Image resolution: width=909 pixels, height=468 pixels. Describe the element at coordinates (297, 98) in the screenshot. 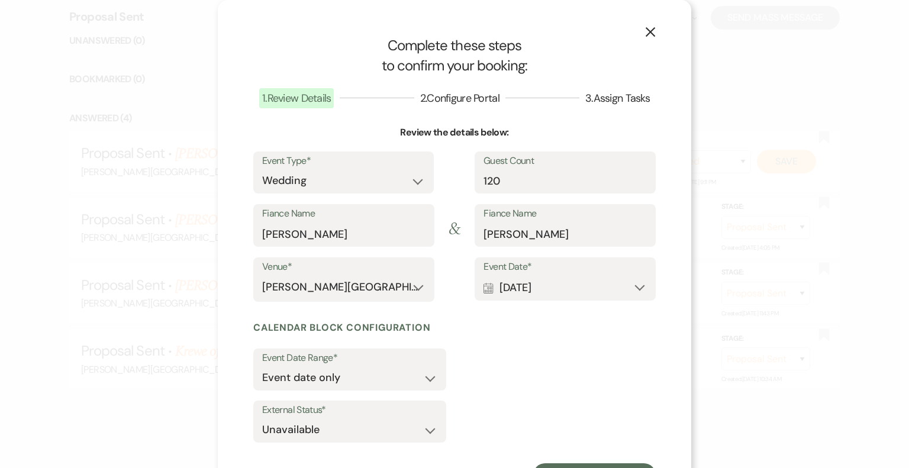

I see `button: 1.Review Details` at that location.